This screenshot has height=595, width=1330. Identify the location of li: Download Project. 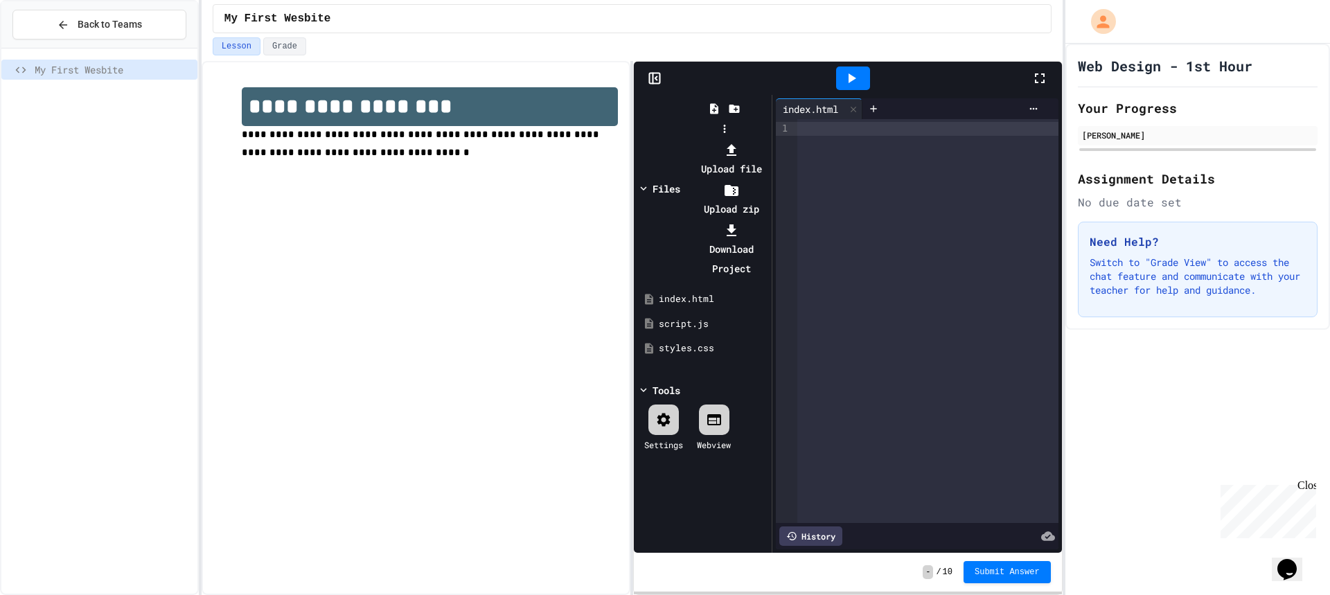
(731, 249).